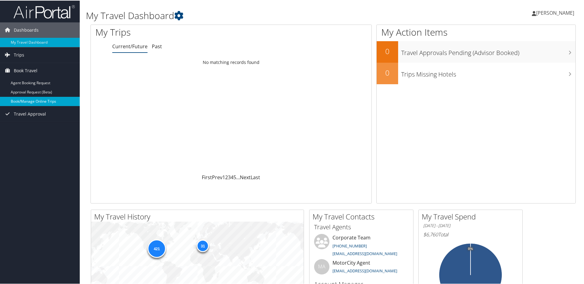  What do you see at coordinates (203, 245) in the screenshot?
I see `div: 31` at bounding box center [203, 245].